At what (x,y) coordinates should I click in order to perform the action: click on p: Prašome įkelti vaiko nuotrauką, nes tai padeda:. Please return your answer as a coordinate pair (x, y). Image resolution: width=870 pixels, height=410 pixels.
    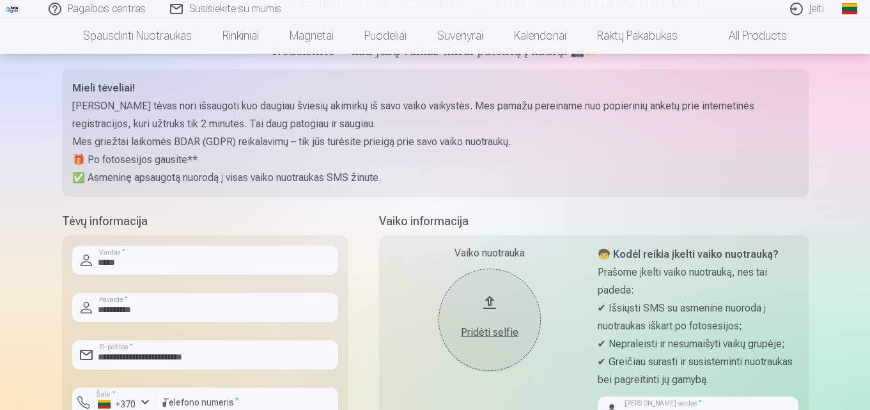
    Looking at the image, I should click on (698, 281).